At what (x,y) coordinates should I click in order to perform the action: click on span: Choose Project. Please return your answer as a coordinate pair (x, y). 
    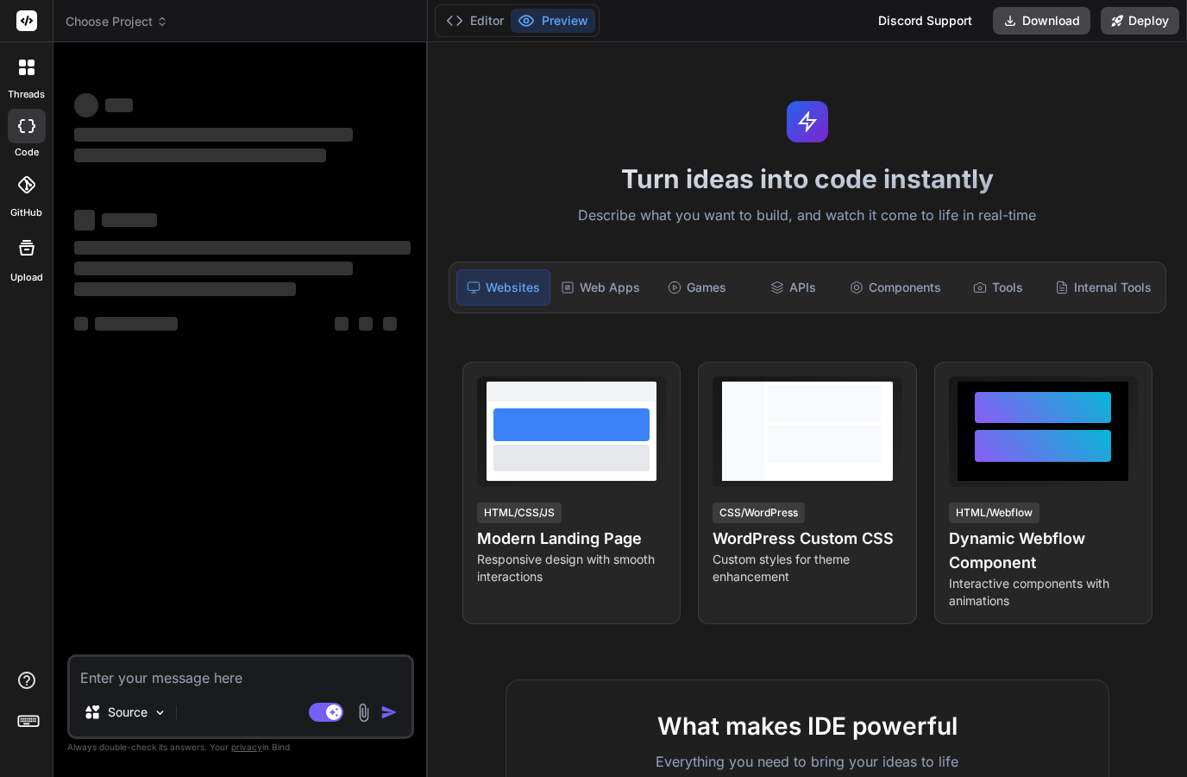
    Looking at the image, I should click on (117, 22).